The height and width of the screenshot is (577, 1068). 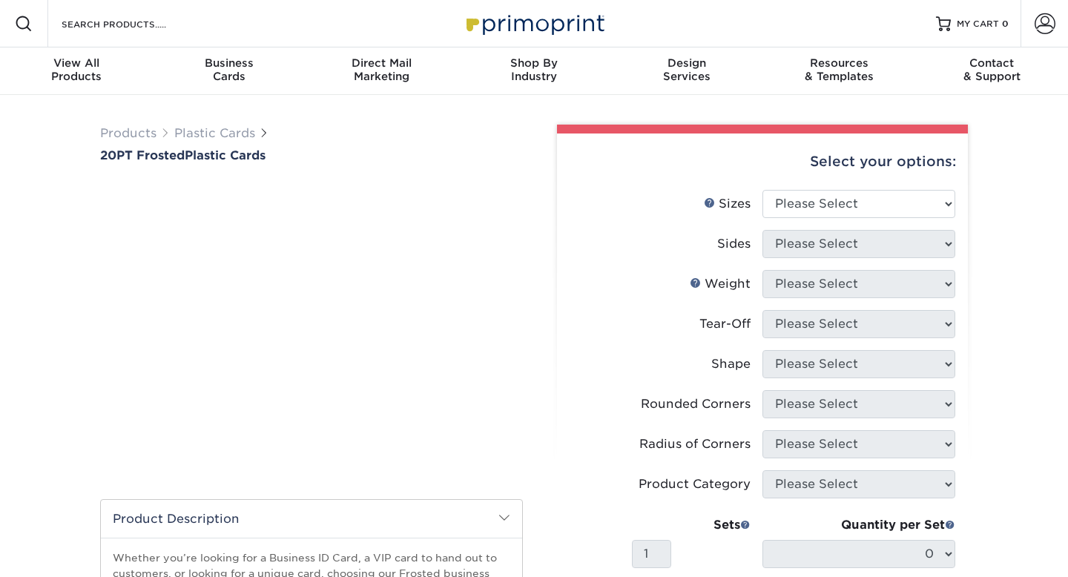 What do you see at coordinates (214, 133) in the screenshot?
I see `a: Plastic Cards` at bounding box center [214, 133].